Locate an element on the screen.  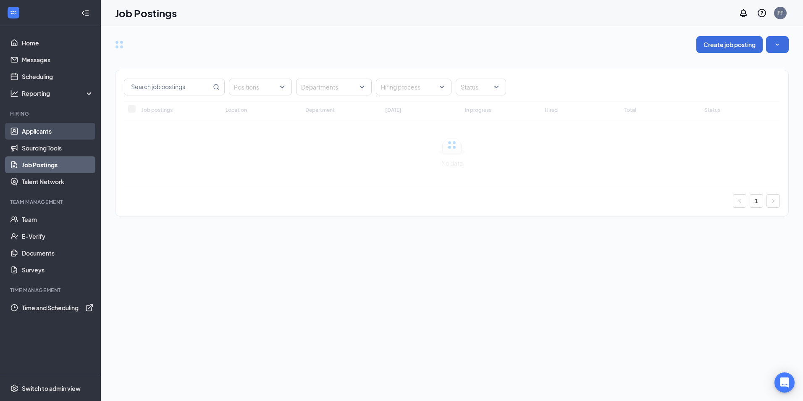
a: Documents is located at coordinates (58, 253).